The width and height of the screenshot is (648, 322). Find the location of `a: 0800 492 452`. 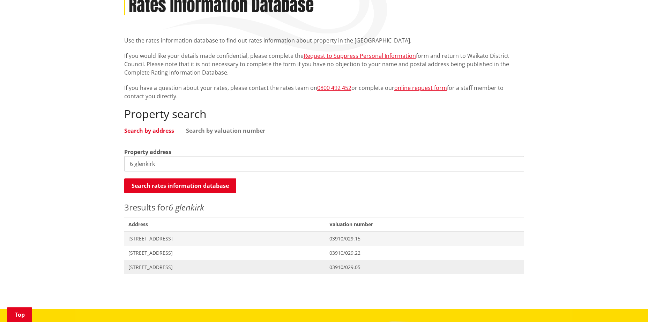

a: 0800 492 452 is located at coordinates (334, 88).